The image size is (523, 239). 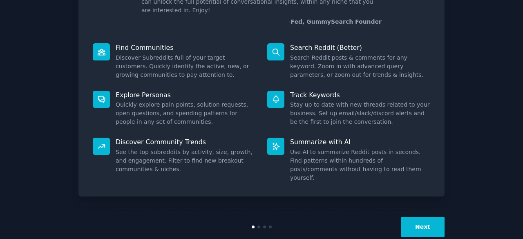 I want to click on dd: Quickly explore pain points, solution requests, open questions, and spending patterns for people ..., so click(x=186, y=113).